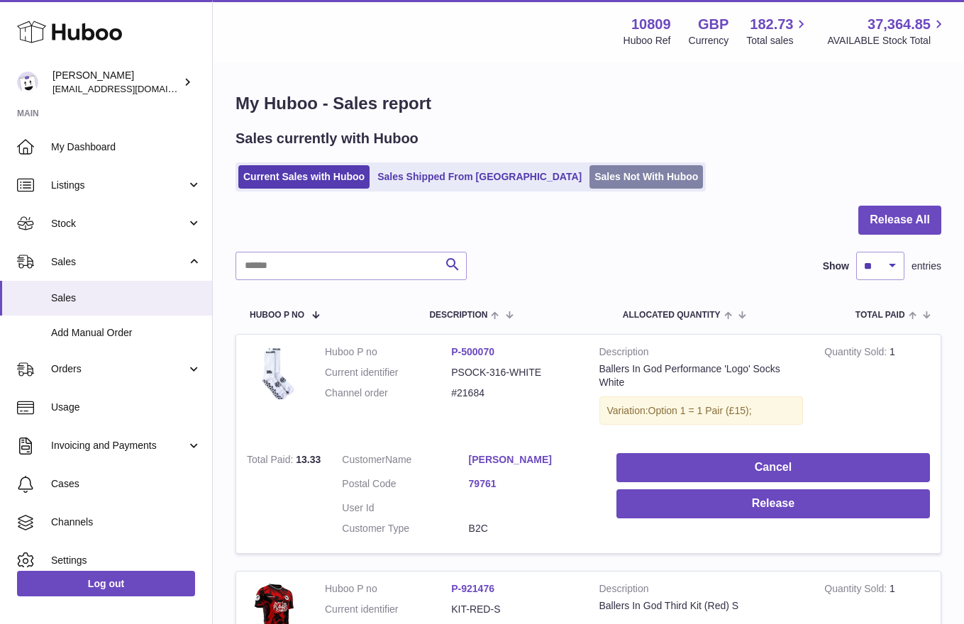 Image resolution: width=964 pixels, height=624 pixels. Describe the element at coordinates (28, 82) in the screenshot. I see `img: shop@ballersingod.com` at that location.